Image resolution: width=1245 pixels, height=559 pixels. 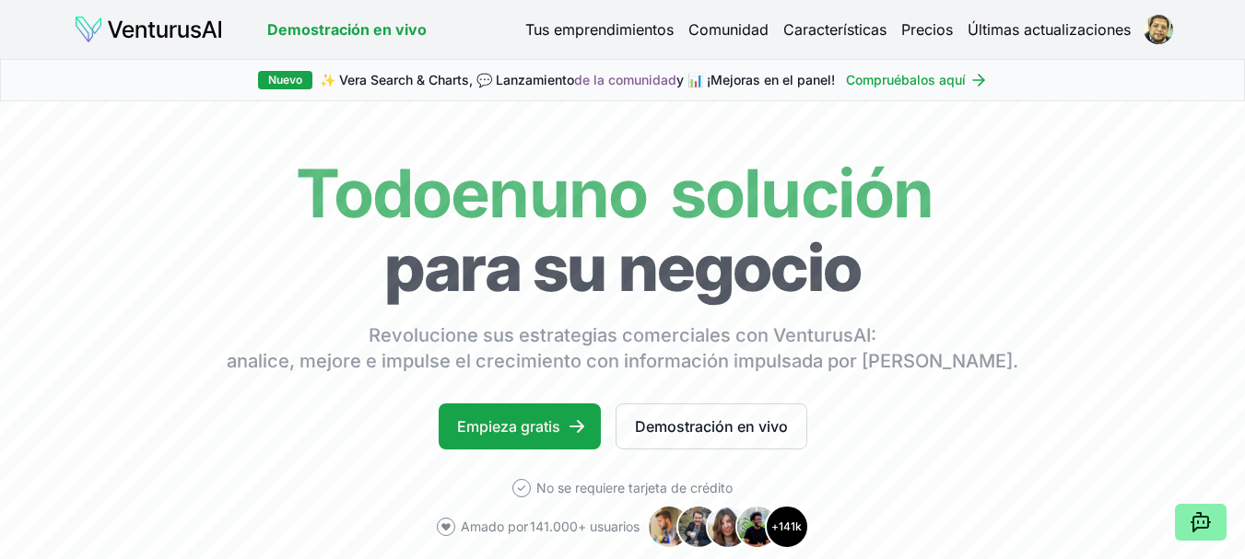 I want to click on a: Características, so click(x=835, y=29).